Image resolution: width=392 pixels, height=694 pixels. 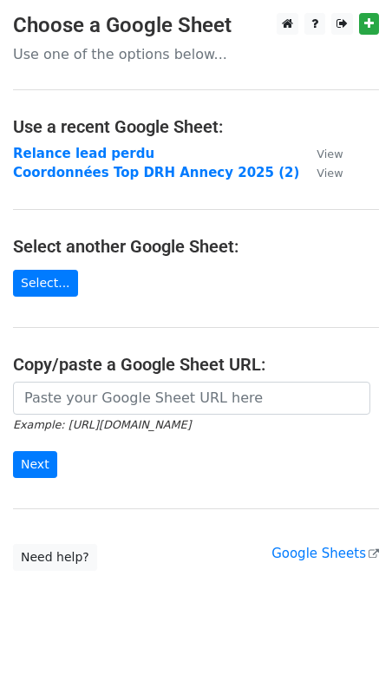 What do you see at coordinates (156, 173) in the screenshot?
I see `a: Coordonnées Top DRH Annecy 2025 (2)` at bounding box center [156, 173].